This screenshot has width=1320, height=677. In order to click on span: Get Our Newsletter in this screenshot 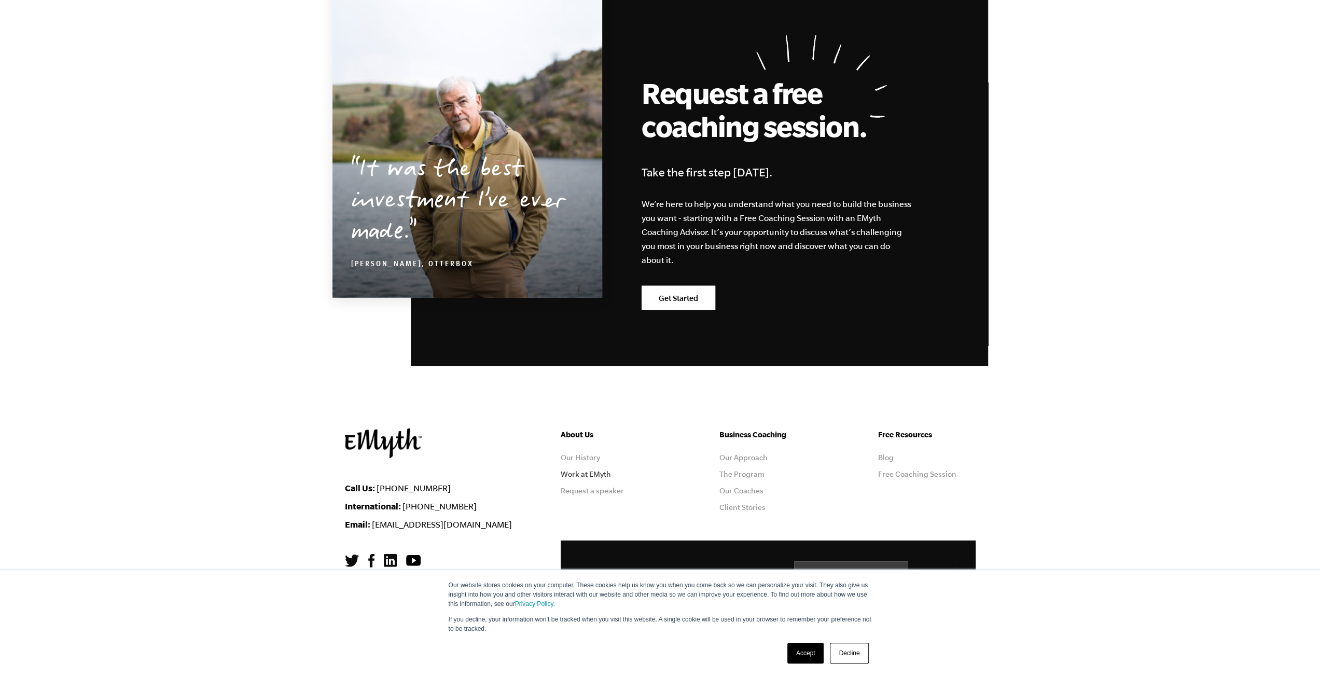, I will do `click(616, 573)`.